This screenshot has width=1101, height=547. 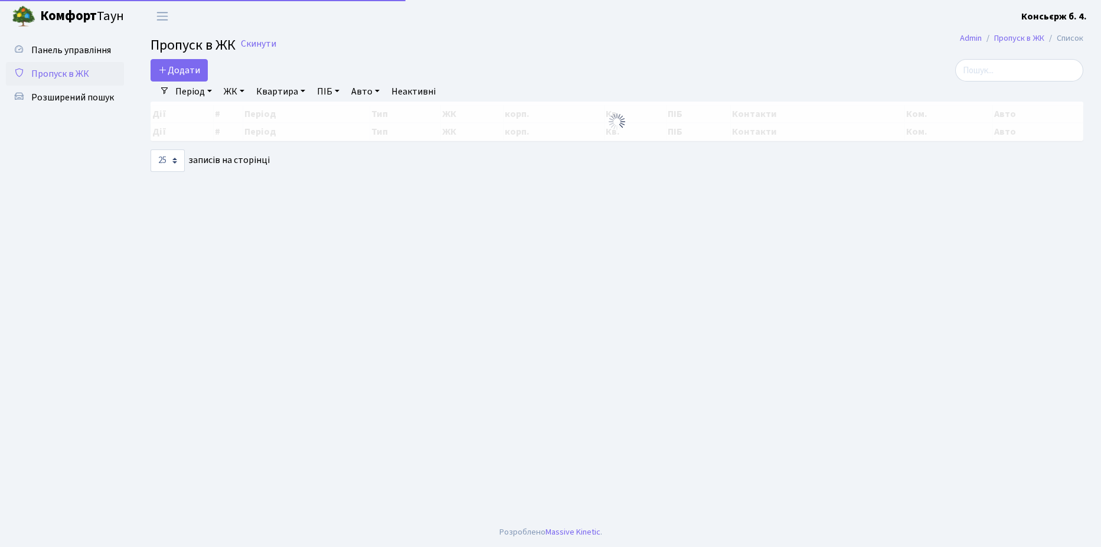 I want to click on a: Скинути, so click(x=259, y=44).